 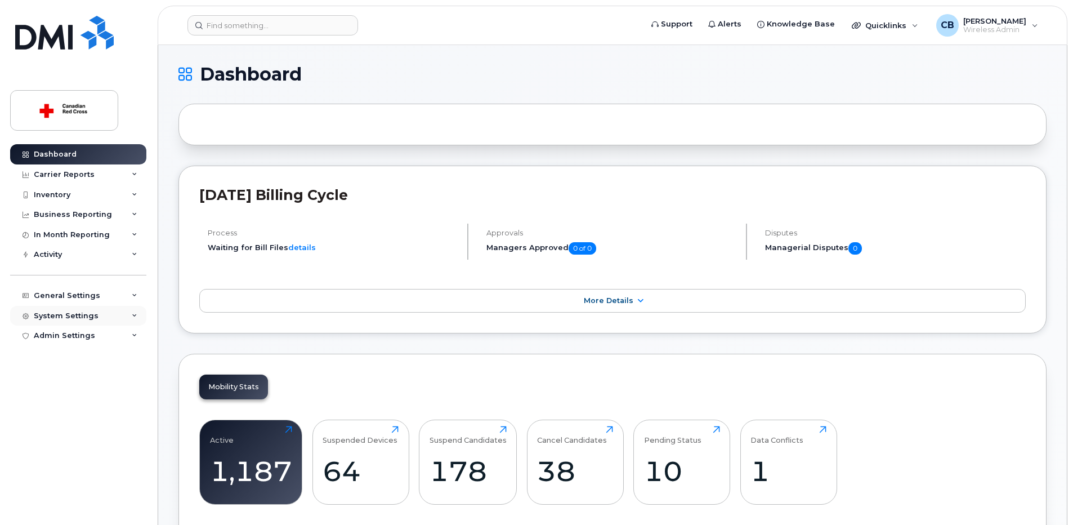 What do you see at coordinates (609, 300) in the screenshot?
I see `span: More Details` at bounding box center [609, 300].